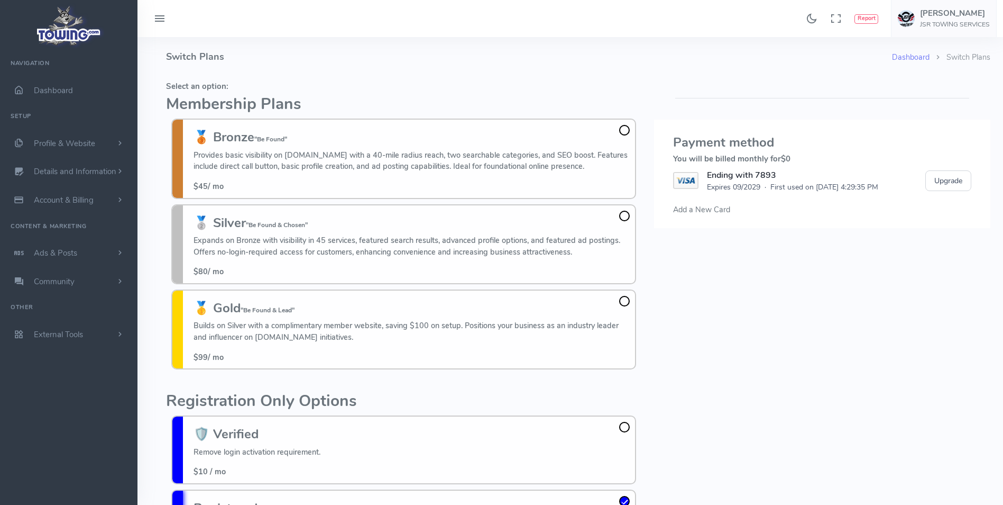 The width and height of the screenshot is (1003, 505). Describe the element at coordinates (734, 187) in the screenshot. I see `span: Expires 09/2029` at that location.